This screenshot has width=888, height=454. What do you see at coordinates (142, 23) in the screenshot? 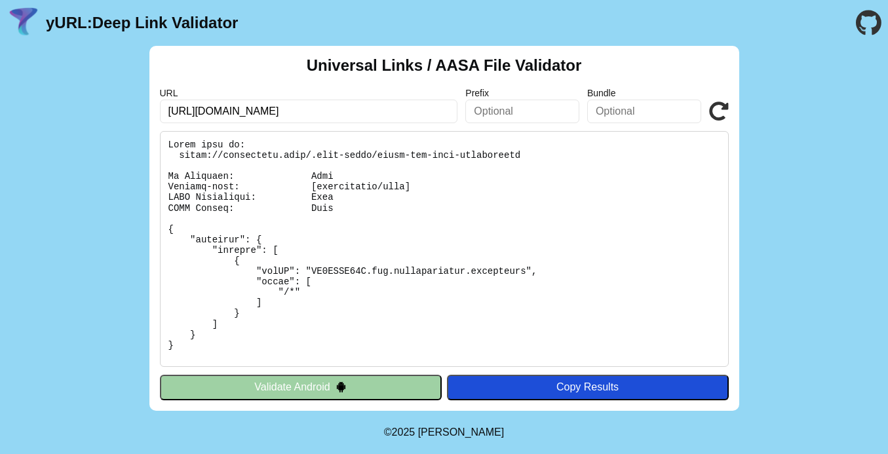
I see `a: yURL:Deep Link Validator` at bounding box center [142, 23].